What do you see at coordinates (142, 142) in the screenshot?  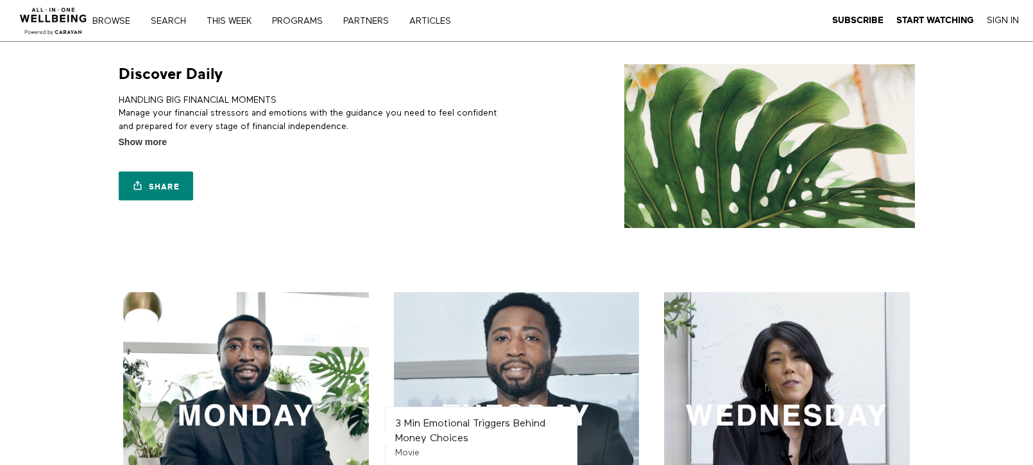 I see `span: Show more` at bounding box center [142, 142].